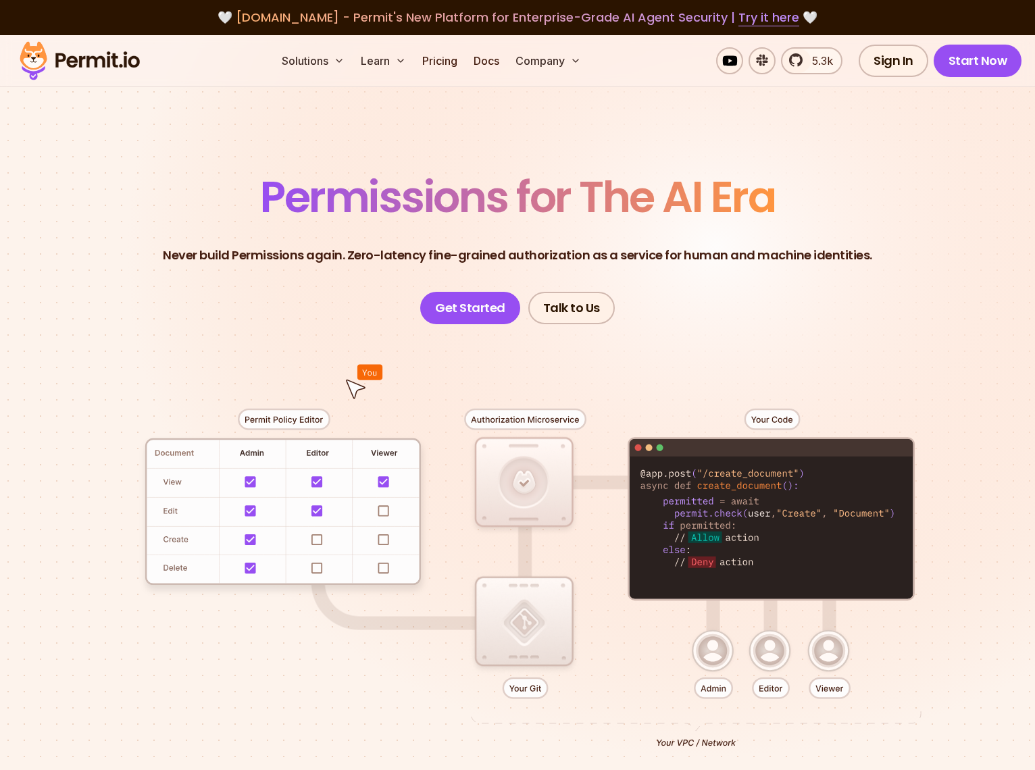  What do you see at coordinates (470, 308) in the screenshot?
I see `a: Get Started` at bounding box center [470, 308].